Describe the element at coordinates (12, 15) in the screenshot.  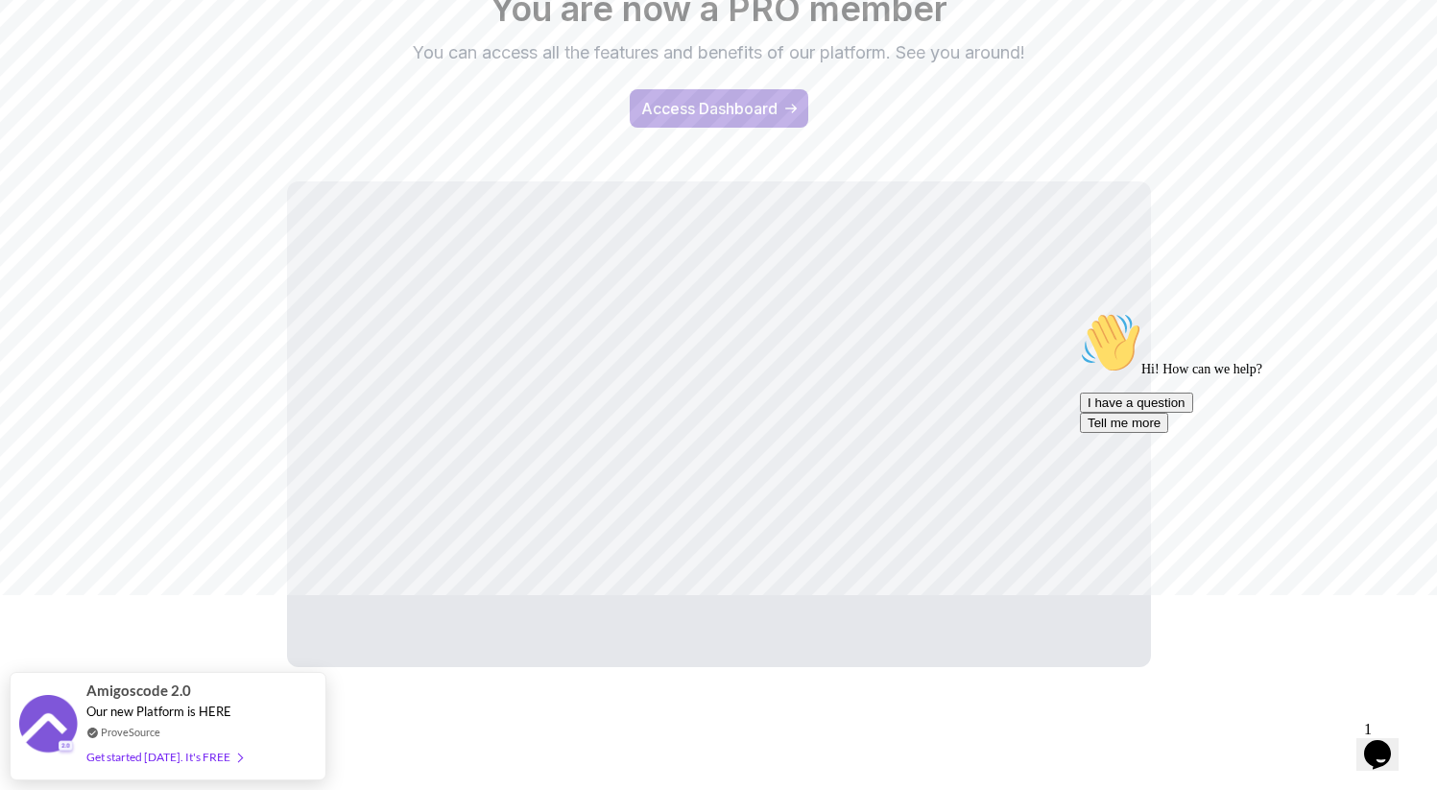
I see `span: 1` at that location.